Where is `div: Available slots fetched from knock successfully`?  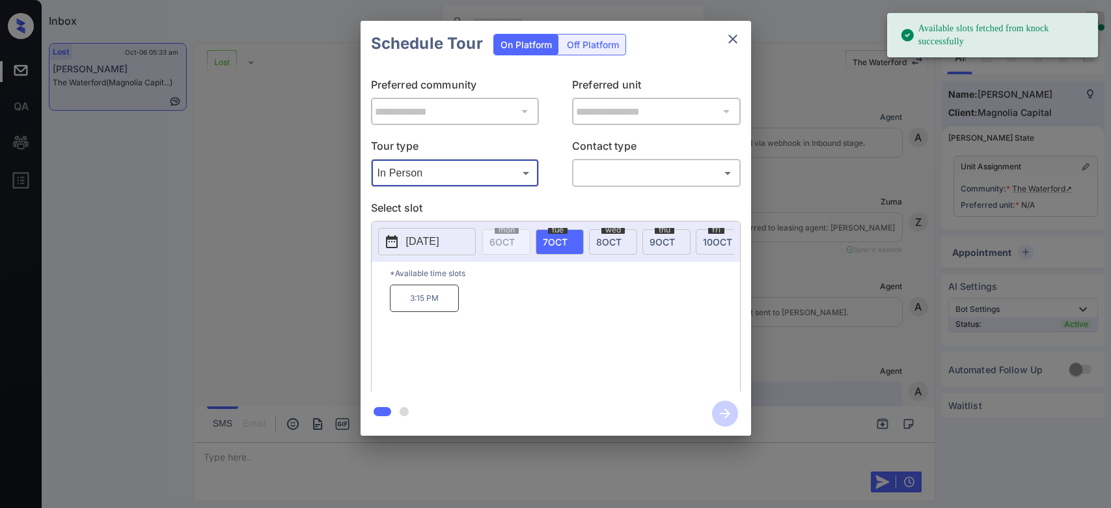
div: Available slots fetched from knock successfully is located at coordinates (994, 35).